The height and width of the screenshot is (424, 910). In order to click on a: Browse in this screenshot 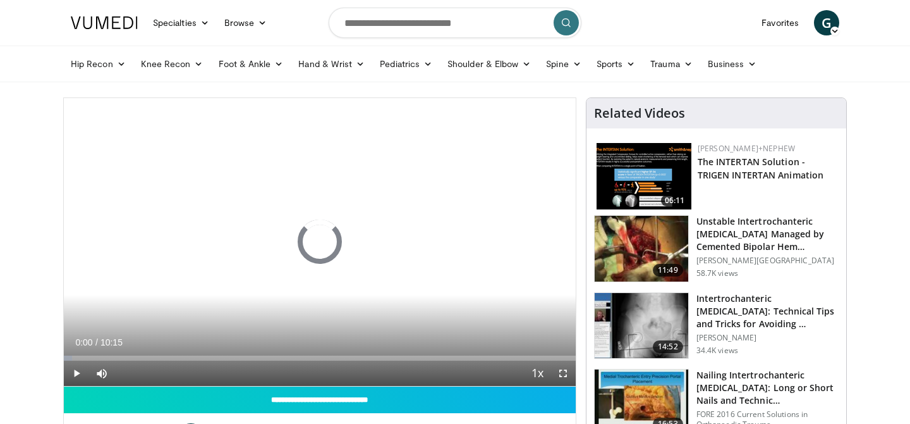, I will do `click(246, 23)`.